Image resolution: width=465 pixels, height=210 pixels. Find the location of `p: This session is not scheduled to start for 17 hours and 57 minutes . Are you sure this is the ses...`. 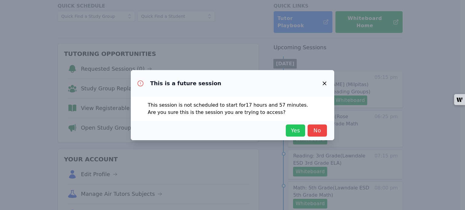

p: This session is not scheduled to start for 17 hours and 57 minutes . Are you sure this is the ses... is located at coordinates (232, 109).